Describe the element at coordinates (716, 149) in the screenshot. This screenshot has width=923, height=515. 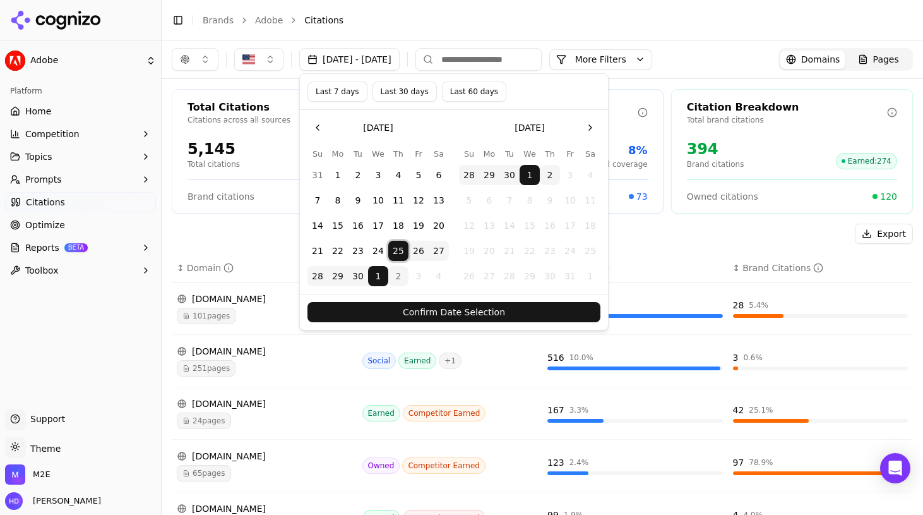
I see `div: 394` at that location.